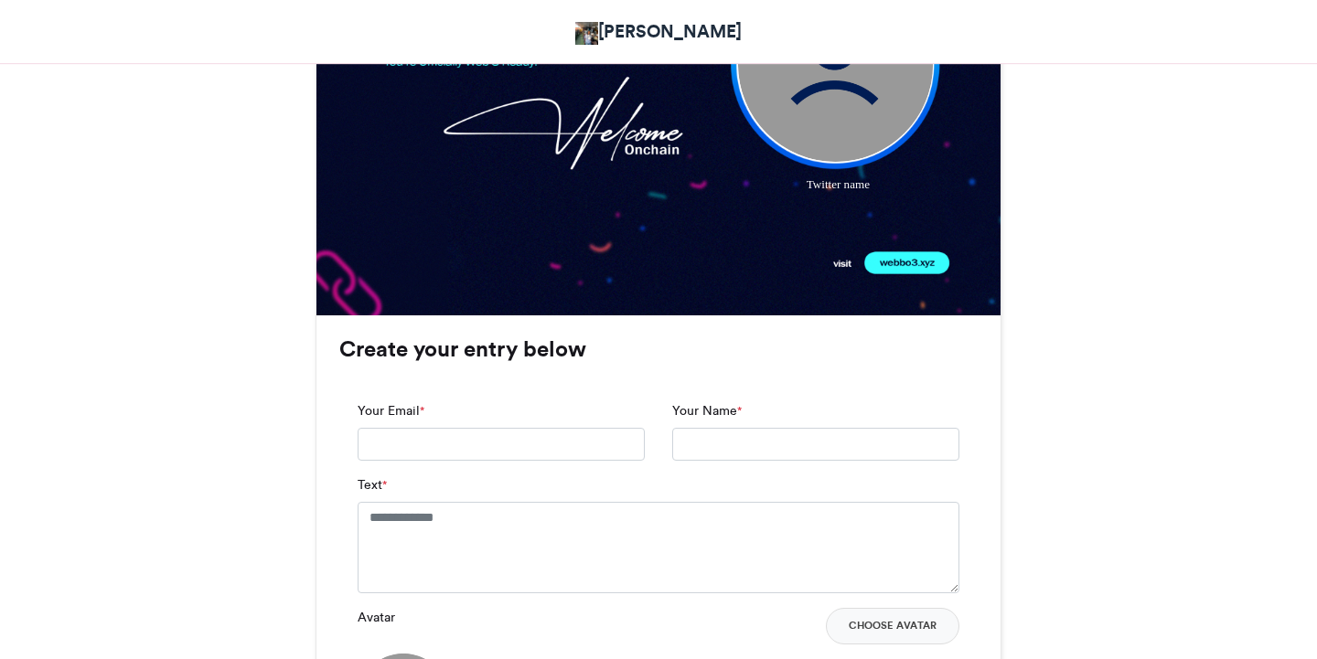 Image resolution: width=1317 pixels, height=659 pixels. I want to click on label: Your Email, so click(391, 411).